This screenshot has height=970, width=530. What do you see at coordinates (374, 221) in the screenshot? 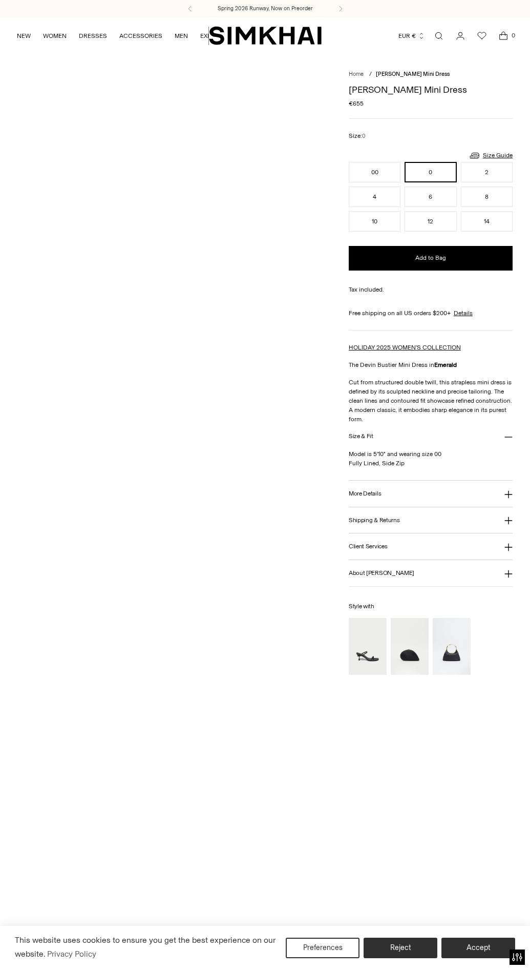
I see `button: 10` at bounding box center [374, 221].